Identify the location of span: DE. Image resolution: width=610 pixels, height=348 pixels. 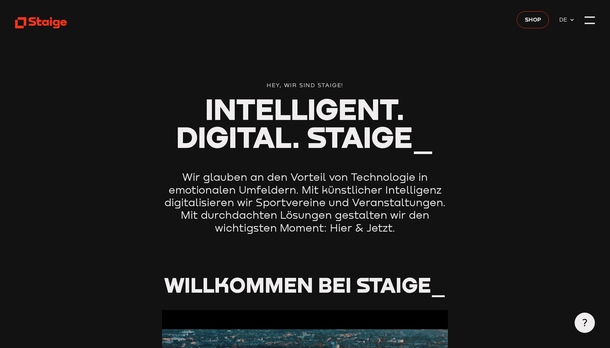
(564, 20).